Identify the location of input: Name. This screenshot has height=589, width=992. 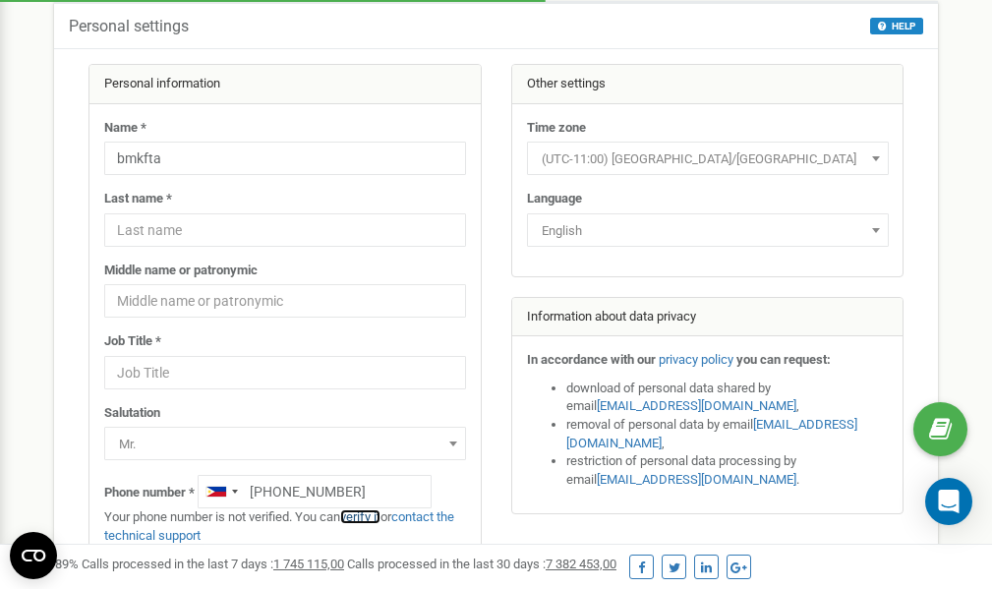
(285, 158).